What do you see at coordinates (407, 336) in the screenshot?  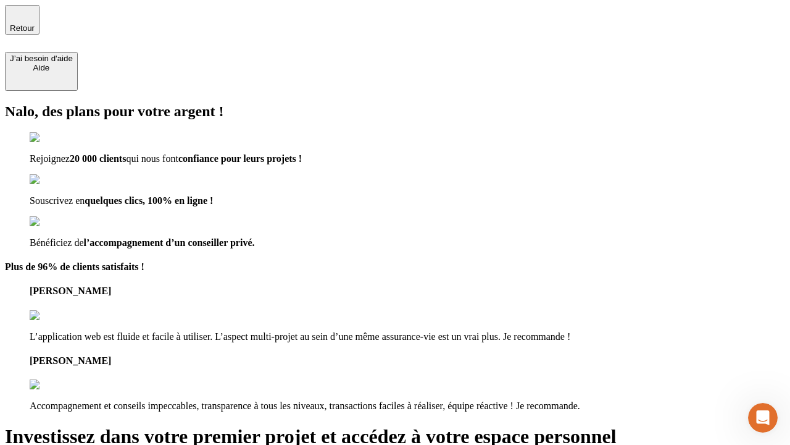 I see `p: L’application web est fluide et facile à utiliser. L’aspect multi-projet au sein d’une même assur...` at bounding box center [407, 336].